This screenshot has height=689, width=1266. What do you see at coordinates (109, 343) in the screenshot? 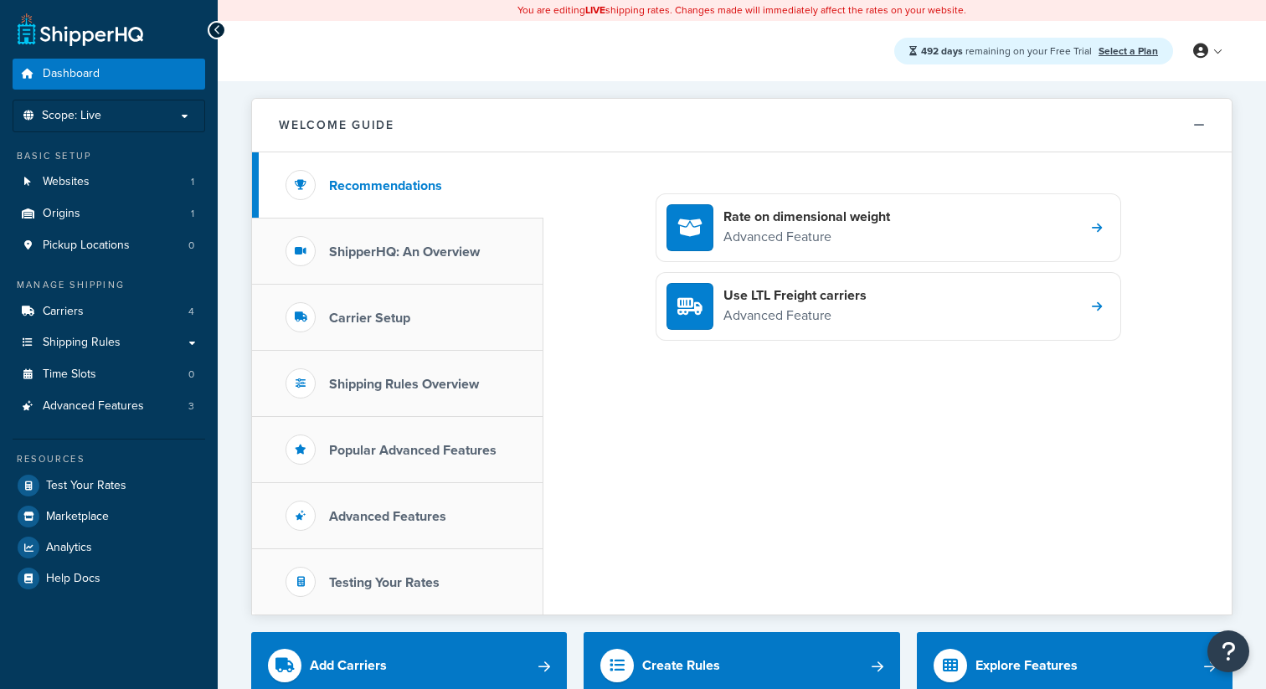
I see `li: Shipping Rules` at bounding box center [109, 343].